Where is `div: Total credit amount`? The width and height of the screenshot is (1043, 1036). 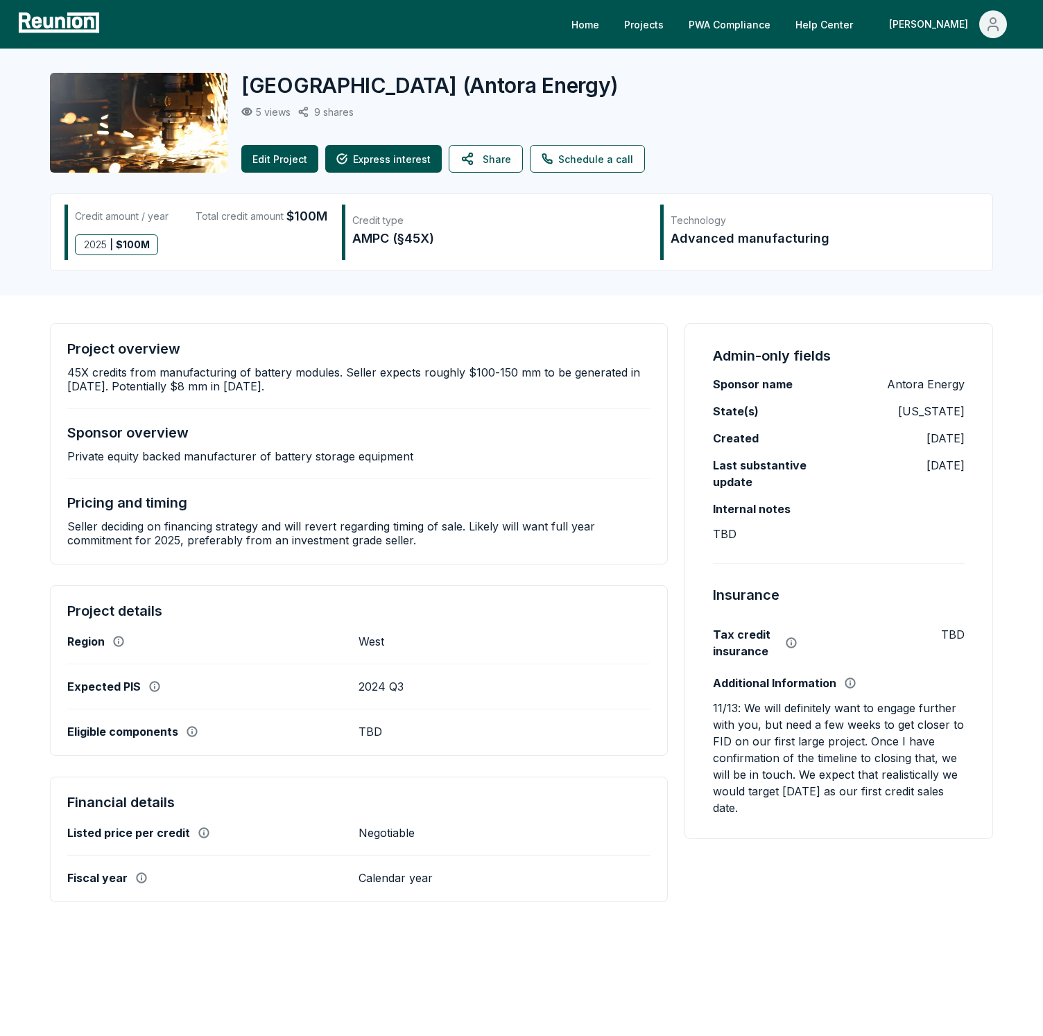
div: Total credit amount is located at coordinates (261, 216).